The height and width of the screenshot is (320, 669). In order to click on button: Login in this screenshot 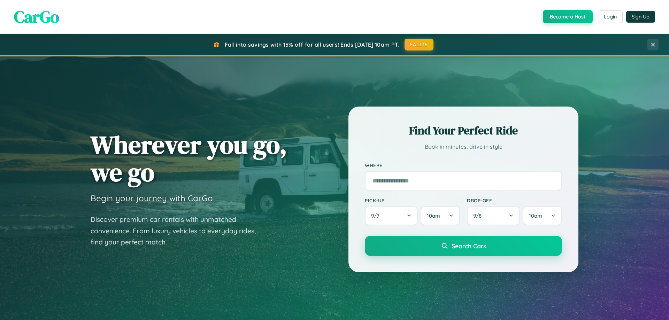, I will do `click(610, 17)`.